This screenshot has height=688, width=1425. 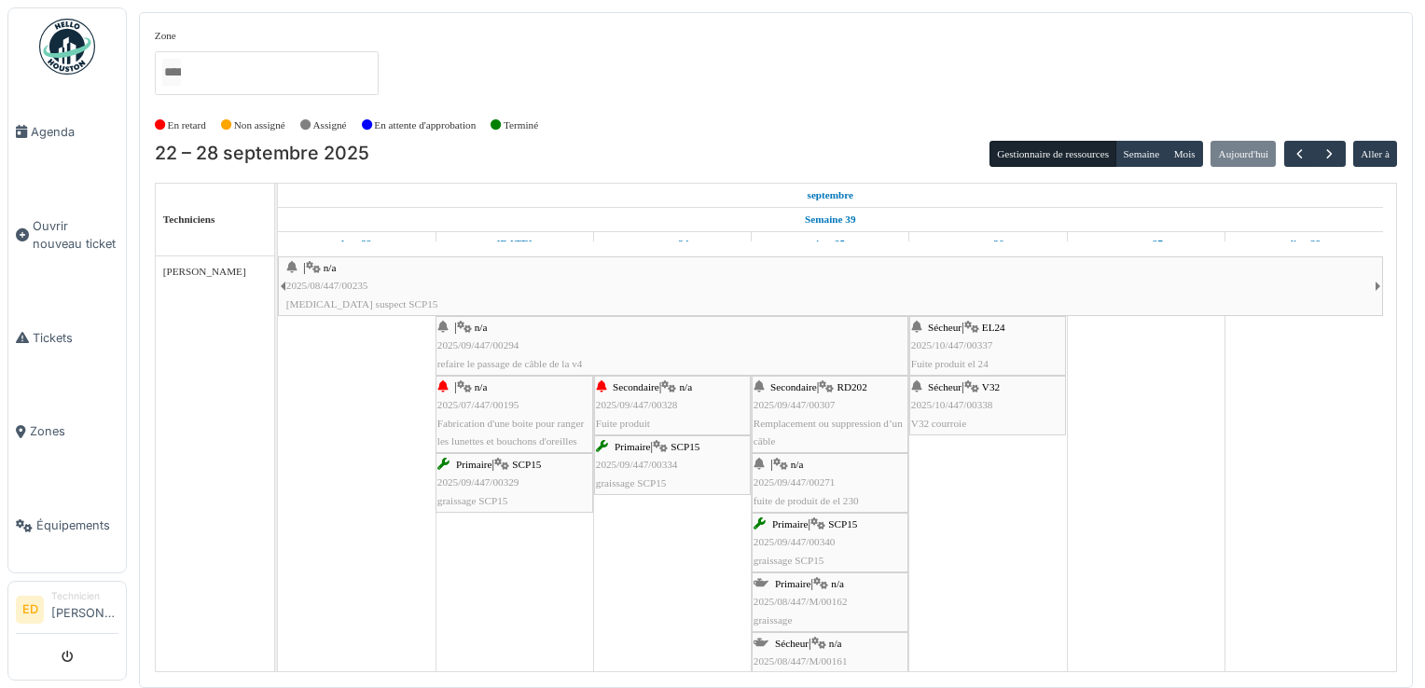 I want to click on span: Fuite produit el 24, so click(x=949, y=364).